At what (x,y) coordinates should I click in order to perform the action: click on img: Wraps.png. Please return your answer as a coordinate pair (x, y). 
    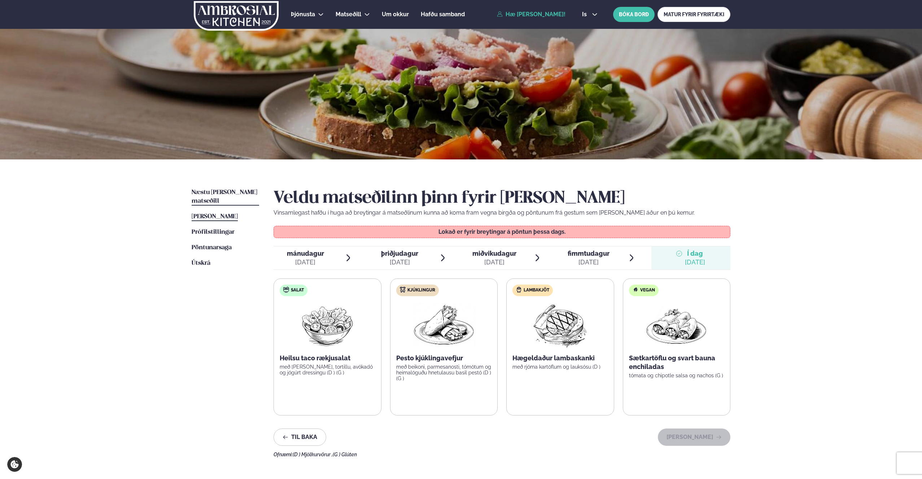
    Looking at the image, I should click on (444, 325).